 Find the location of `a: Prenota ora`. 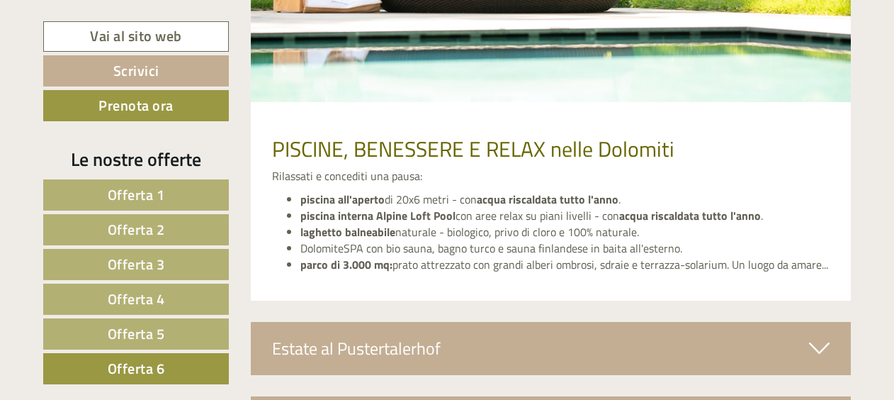

a: Prenota ora is located at coordinates (136, 106).